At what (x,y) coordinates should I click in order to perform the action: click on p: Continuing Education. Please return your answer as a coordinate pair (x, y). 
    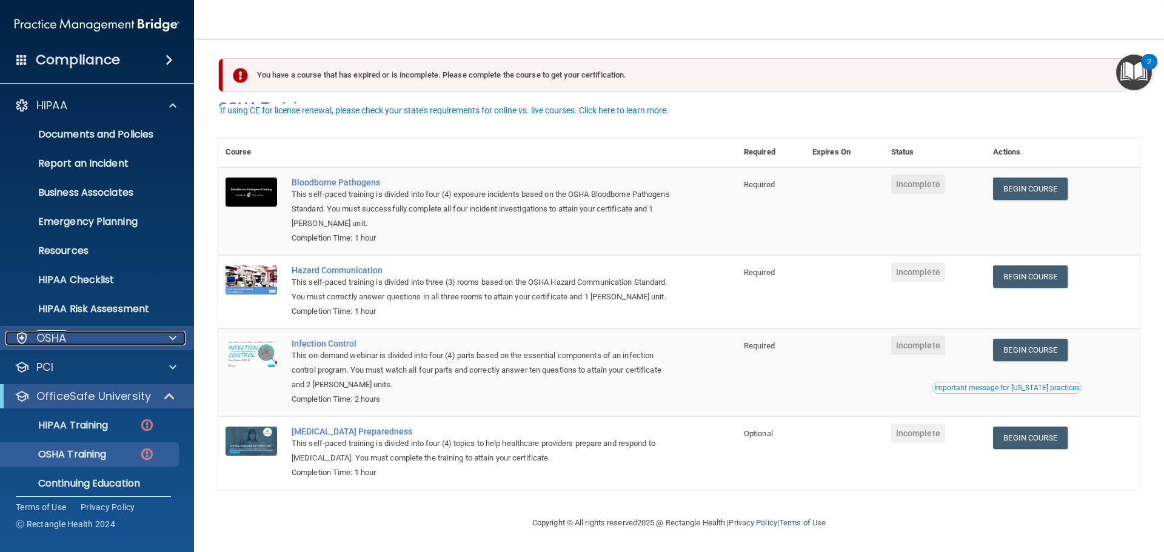
    Looking at the image, I should click on (90, 484).